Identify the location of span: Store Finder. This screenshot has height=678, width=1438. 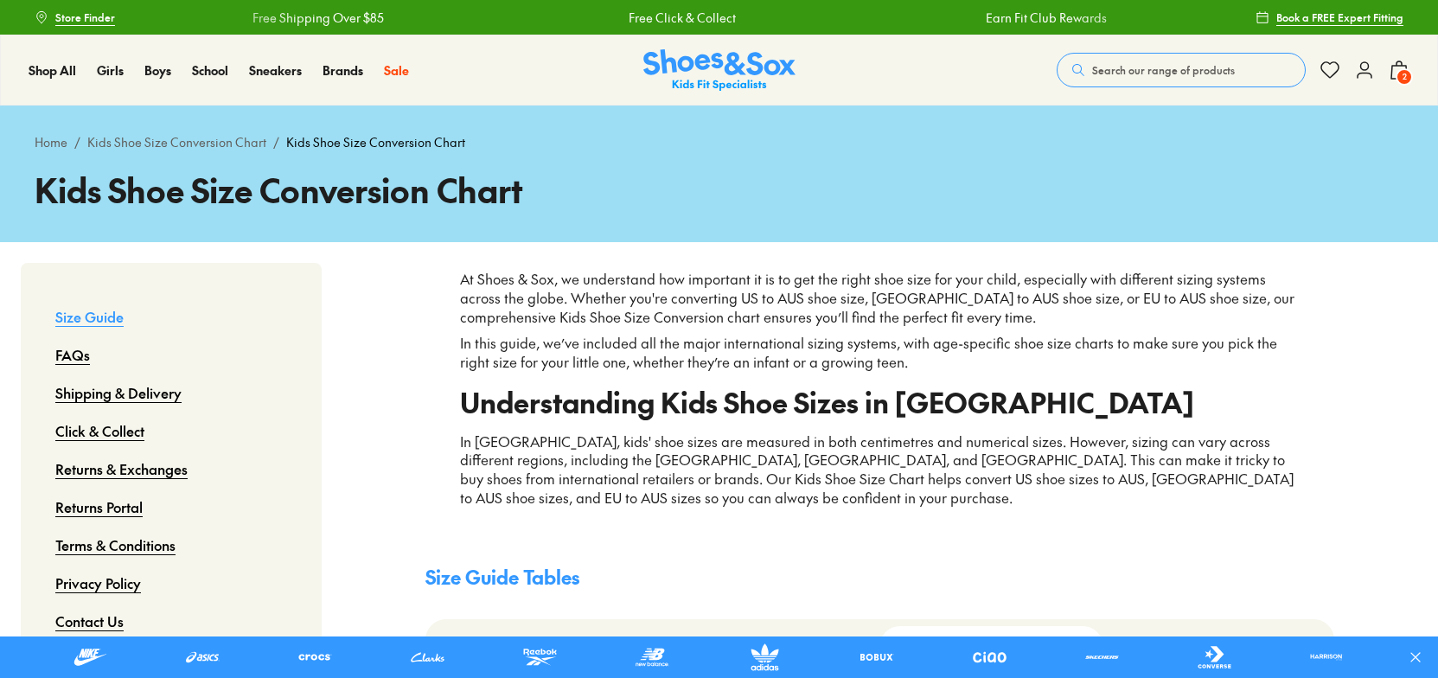
(85, 17).